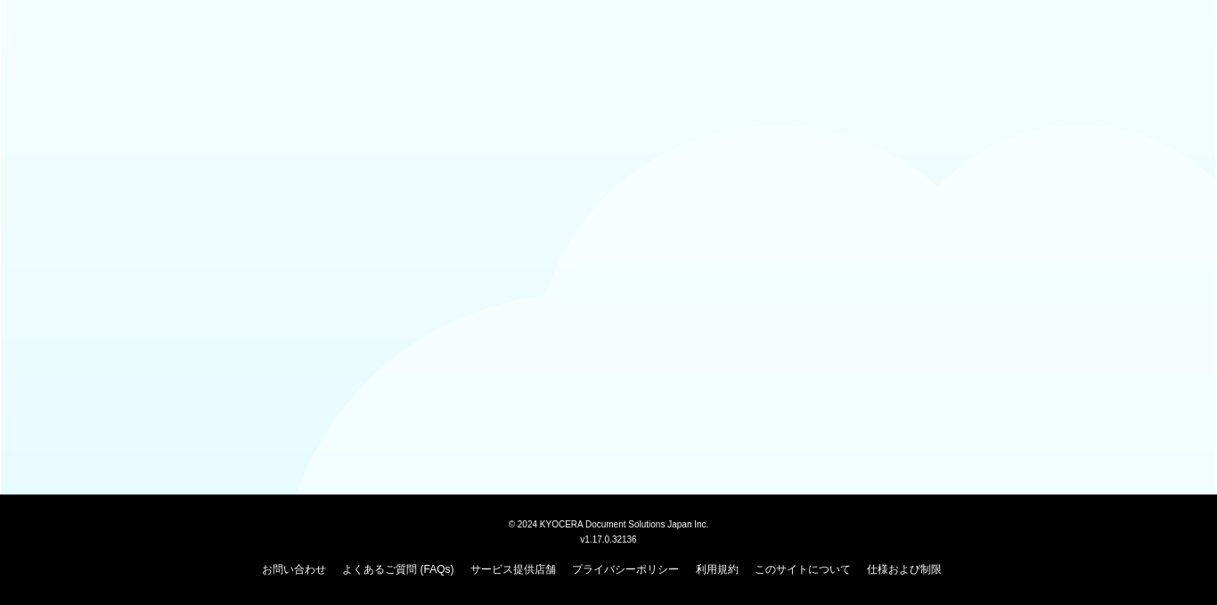 The height and width of the screenshot is (605, 1217). Describe the element at coordinates (397, 569) in the screenshot. I see `a: よくあるご質問 (FAQs)` at that location.